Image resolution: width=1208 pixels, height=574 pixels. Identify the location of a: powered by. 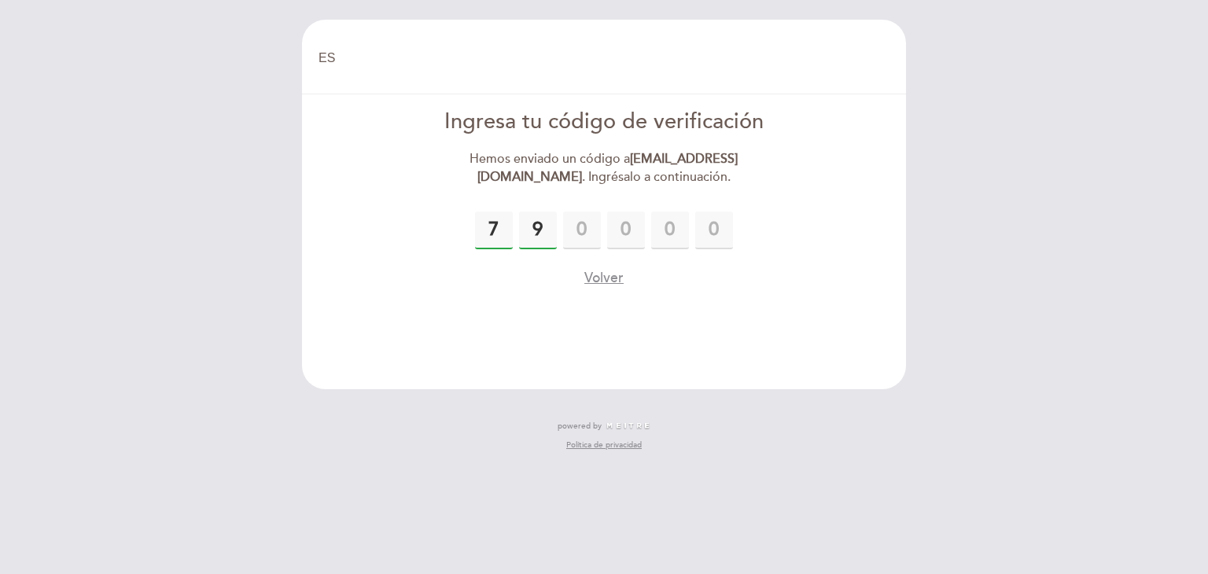
(604, 426).